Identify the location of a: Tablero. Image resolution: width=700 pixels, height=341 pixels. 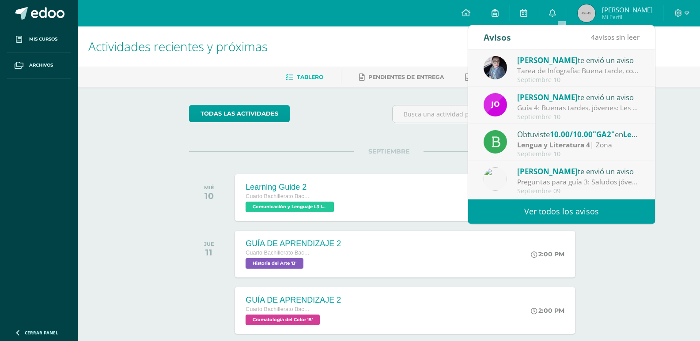
(304, 77).